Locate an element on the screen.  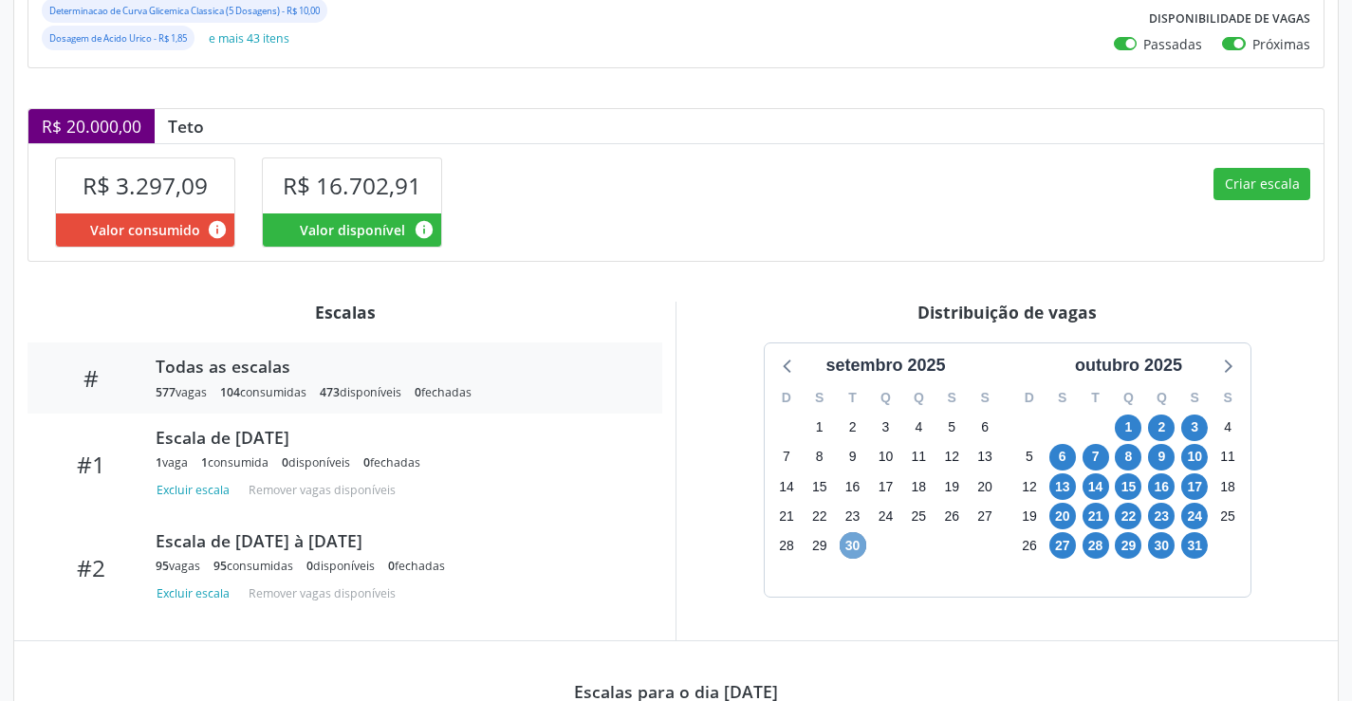
span: sábado, 4 de outubro de 2025 is located at coordinates (1228, 428).